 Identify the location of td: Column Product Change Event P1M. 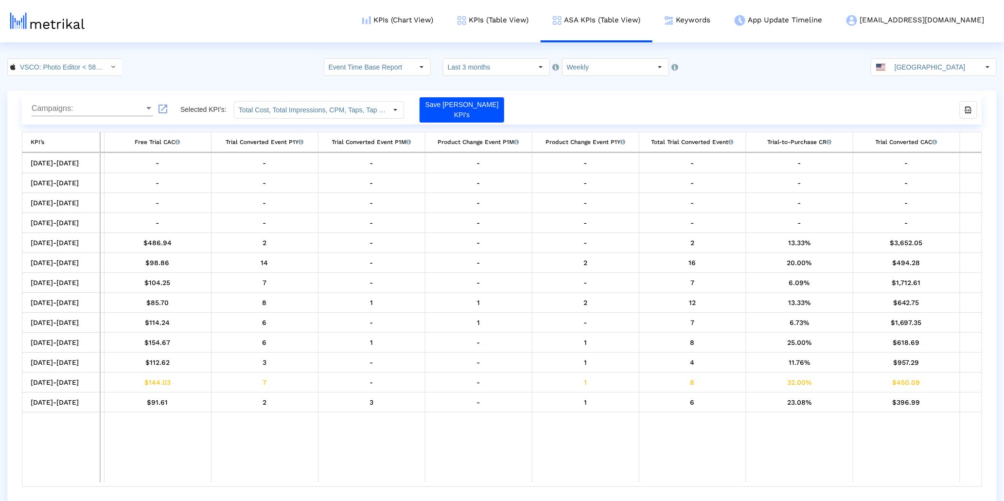
(478, 142).